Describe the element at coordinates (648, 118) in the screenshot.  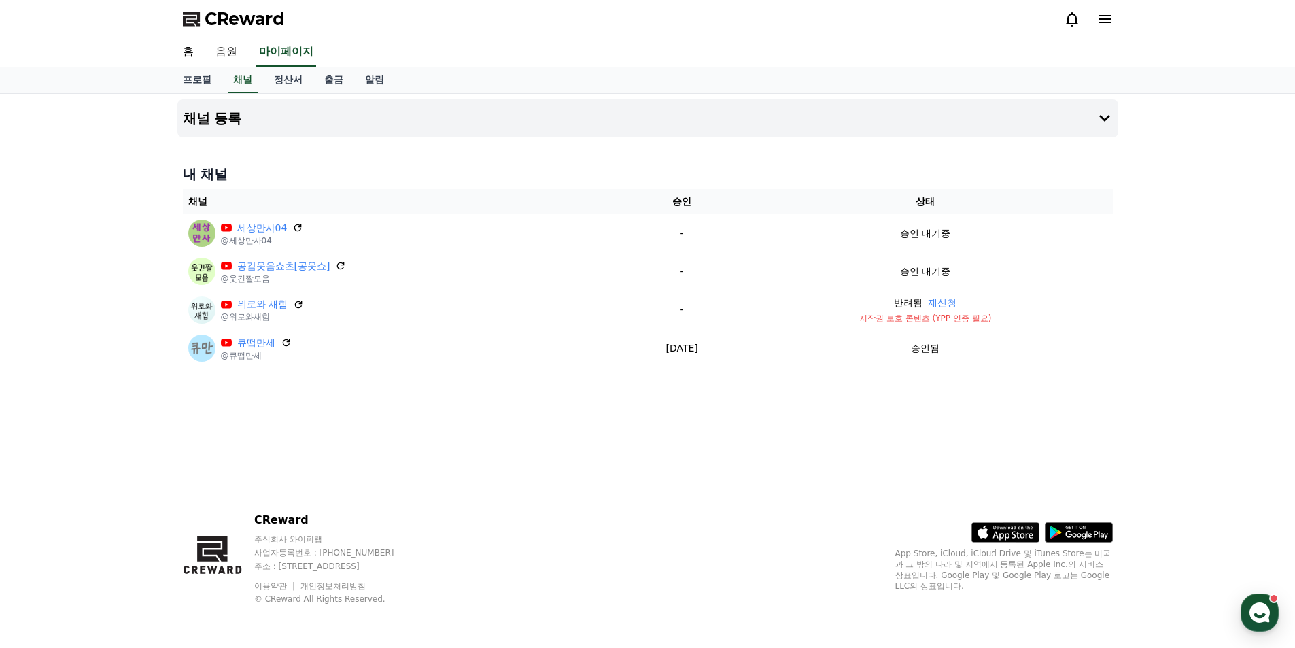
I see `button: 채널 등록` at that location.